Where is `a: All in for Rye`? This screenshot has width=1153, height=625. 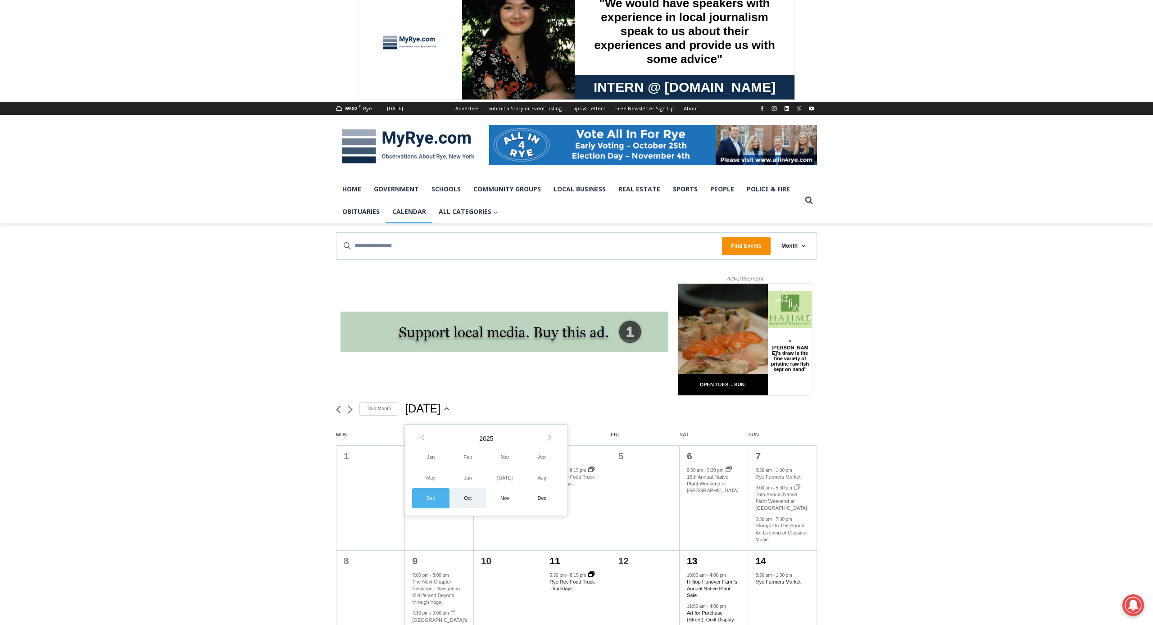
a: All in for Rye is located at coordinates (653, 145).